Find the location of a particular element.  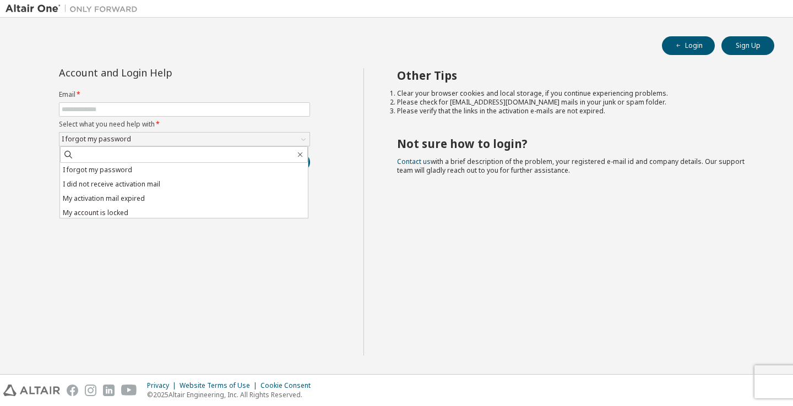

img: facebook.svg is located at coordinates (72, 390).